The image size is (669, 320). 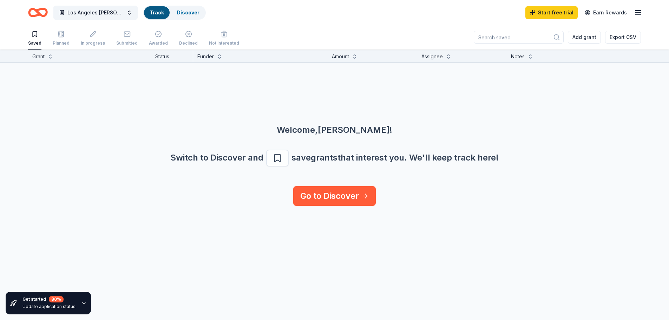 What do you see at coordinates (35, 43) in the screenshot?
I see `div: Saved` at bounding box center [35, 43].